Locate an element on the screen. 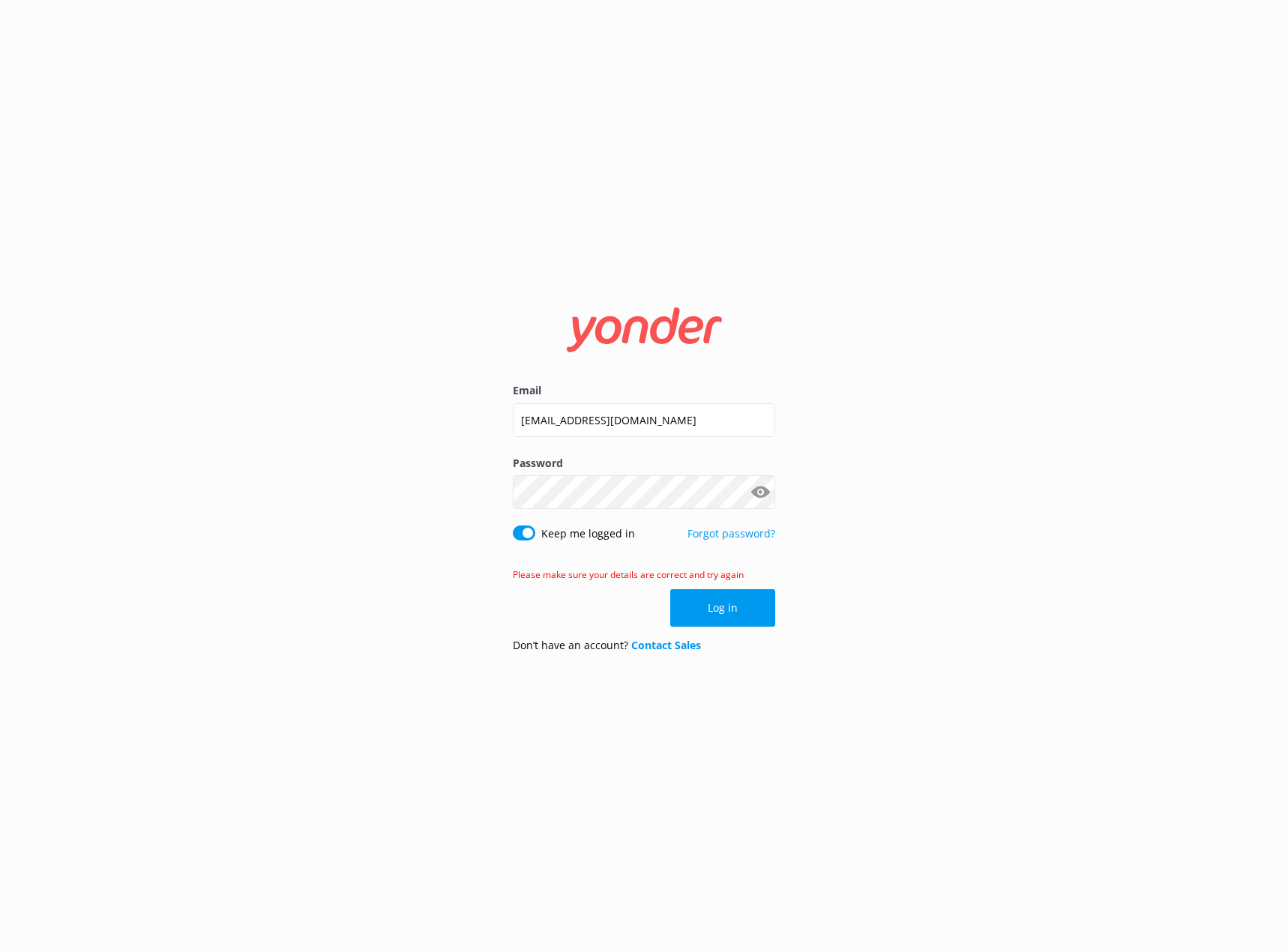 The height and width of the screenshot is (952, 1288). label: Email is located at coordinates (644, 390).